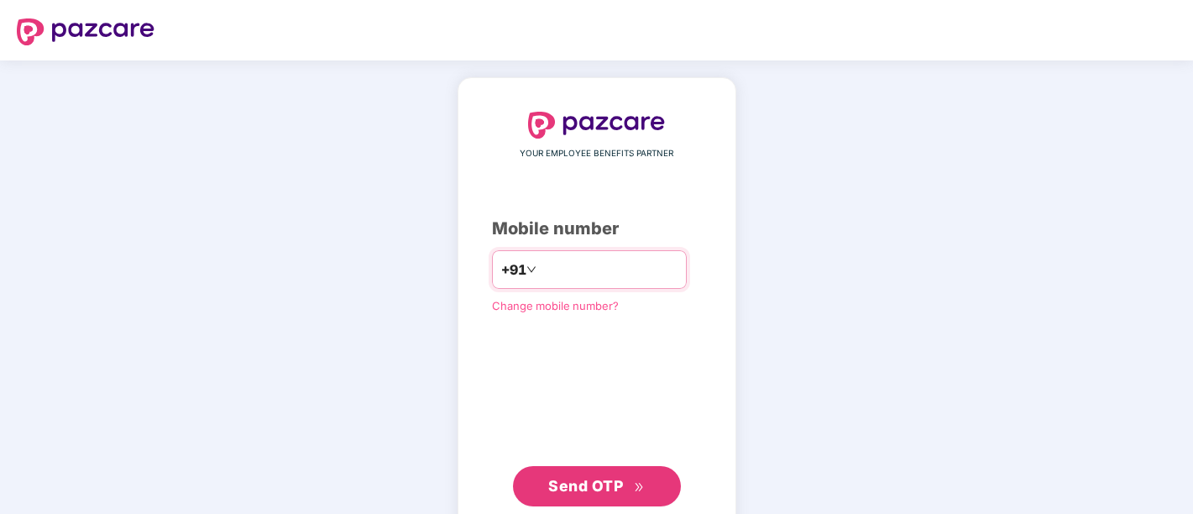 This screenshot has height=514, width=1193. What do you see at coordinates (639, 487) in the screenshot?
I see `span: double-right` at bounding box center [639, 487].